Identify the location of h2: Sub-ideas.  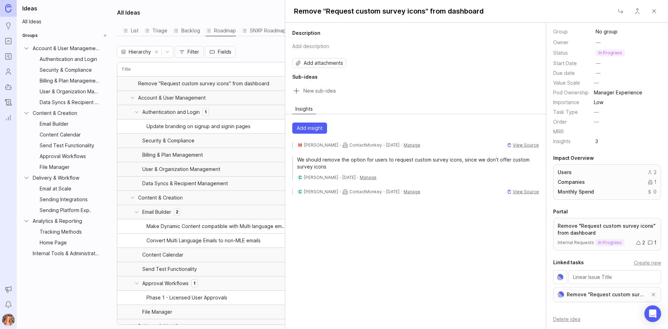
(415, 77).